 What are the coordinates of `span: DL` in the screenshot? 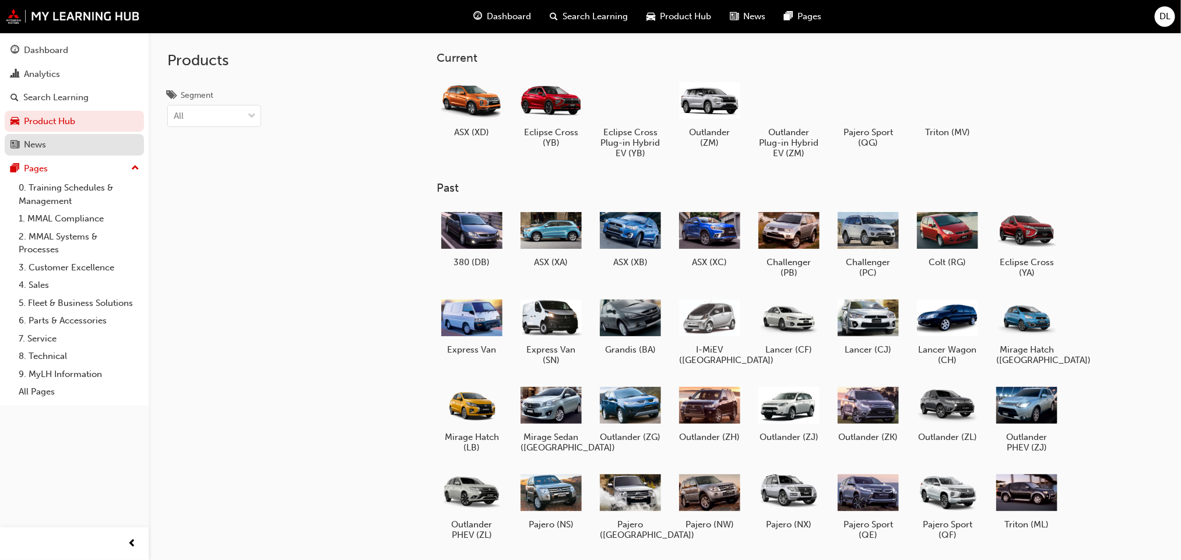 It's located at (1164, 16).